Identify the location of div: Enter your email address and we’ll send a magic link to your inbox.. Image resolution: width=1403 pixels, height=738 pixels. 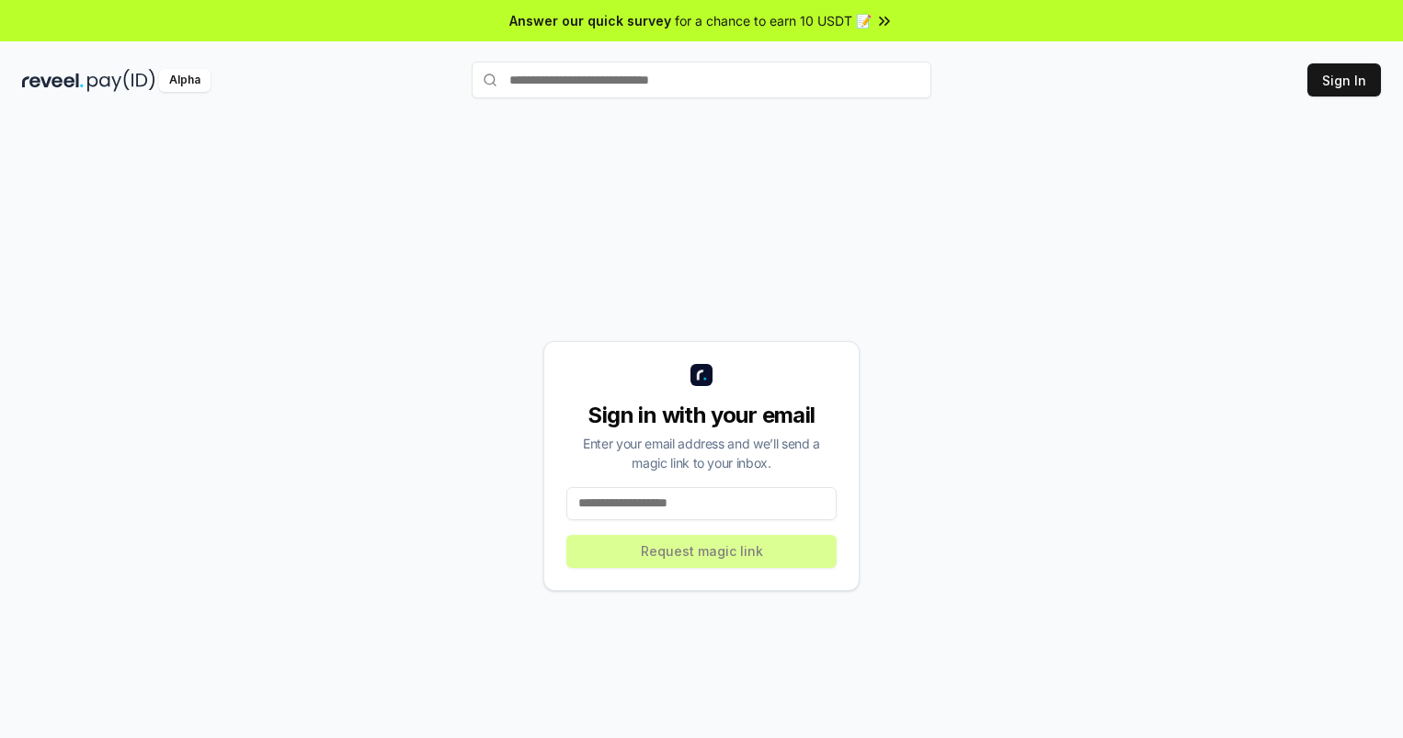
(702, 453).